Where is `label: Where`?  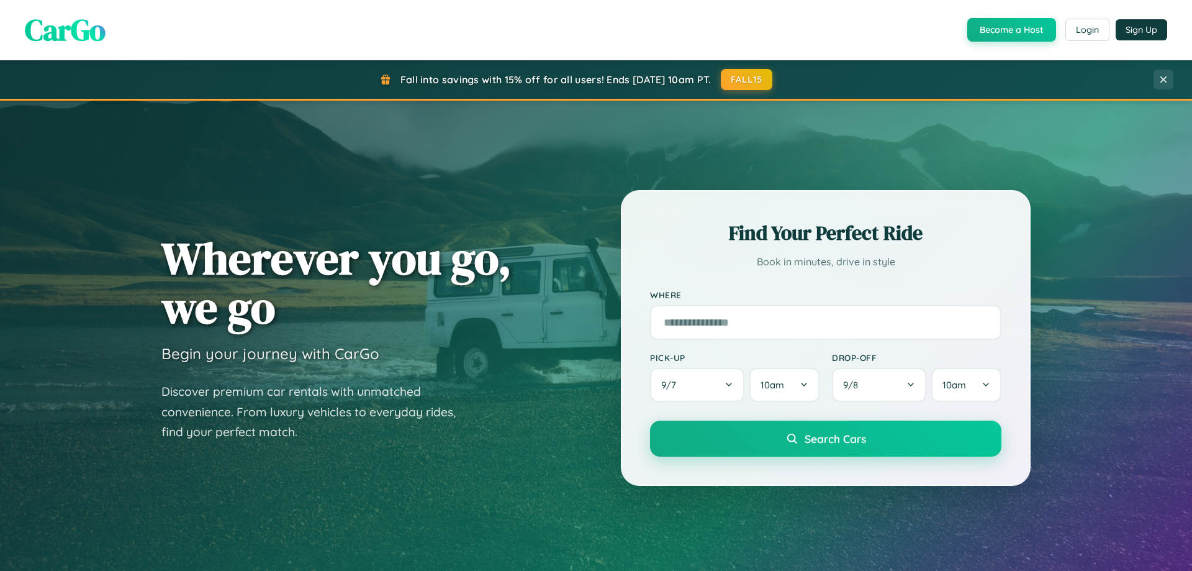
label: Where is located at coordinates (826, 294).